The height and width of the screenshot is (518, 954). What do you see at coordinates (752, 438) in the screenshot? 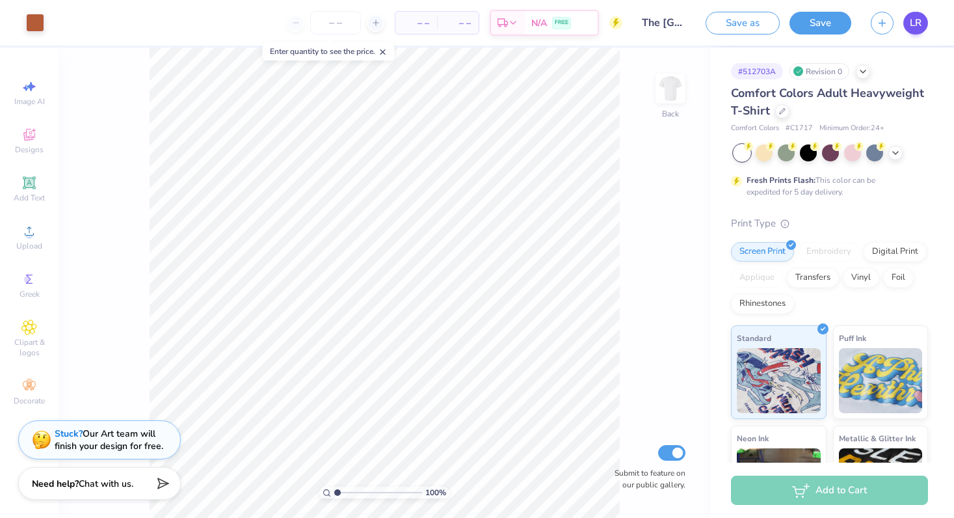
I see `span: Neon Ink` at bounding box center [752, 438].